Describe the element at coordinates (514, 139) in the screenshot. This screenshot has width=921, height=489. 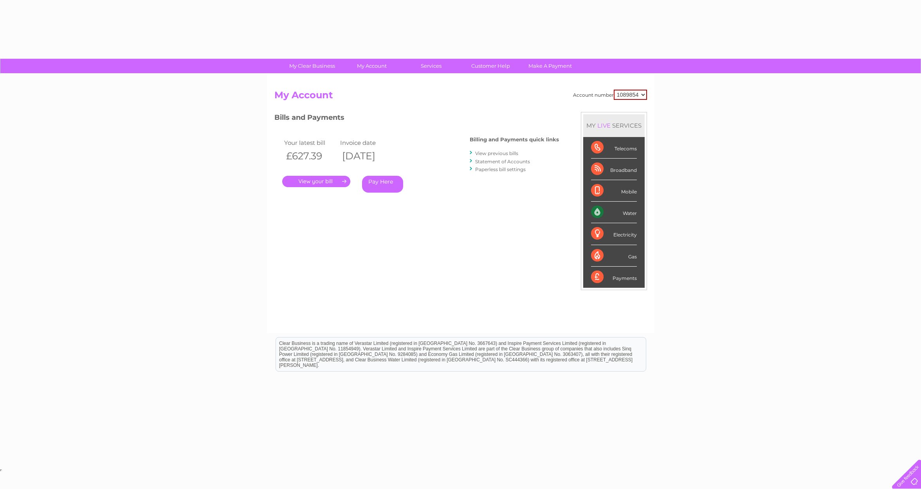
I see `h4: Billing and Payments quick links` at that location.